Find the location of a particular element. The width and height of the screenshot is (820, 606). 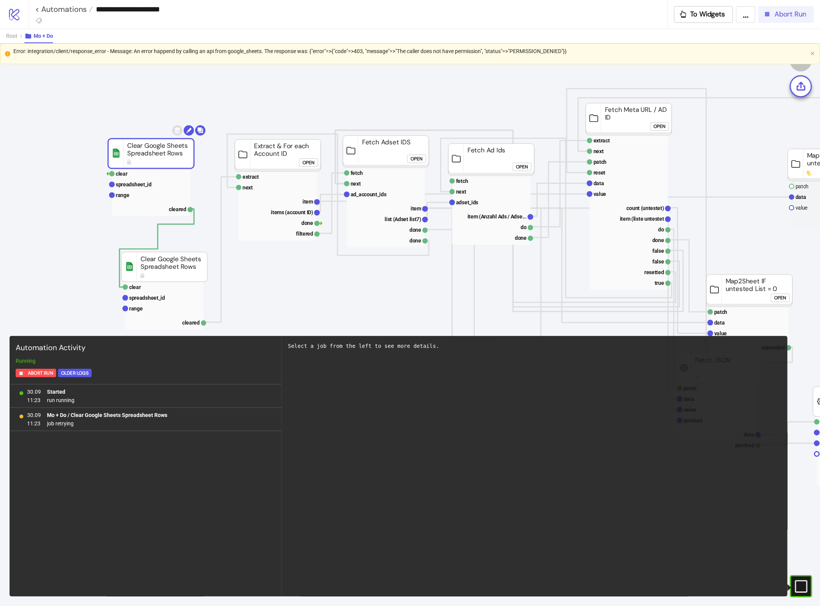

text: reset is located at coordinates (600, 173).